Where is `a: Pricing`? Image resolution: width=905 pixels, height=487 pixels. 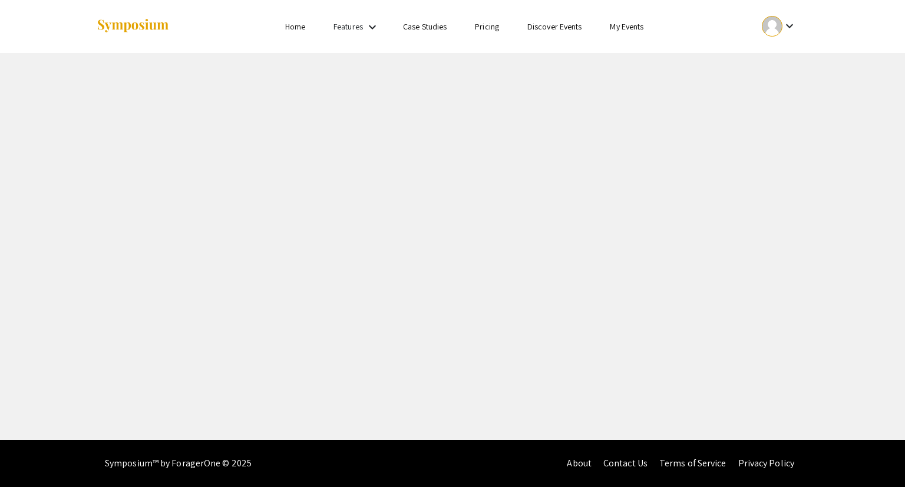 a: Pricing is located at coordinates (487, 27).